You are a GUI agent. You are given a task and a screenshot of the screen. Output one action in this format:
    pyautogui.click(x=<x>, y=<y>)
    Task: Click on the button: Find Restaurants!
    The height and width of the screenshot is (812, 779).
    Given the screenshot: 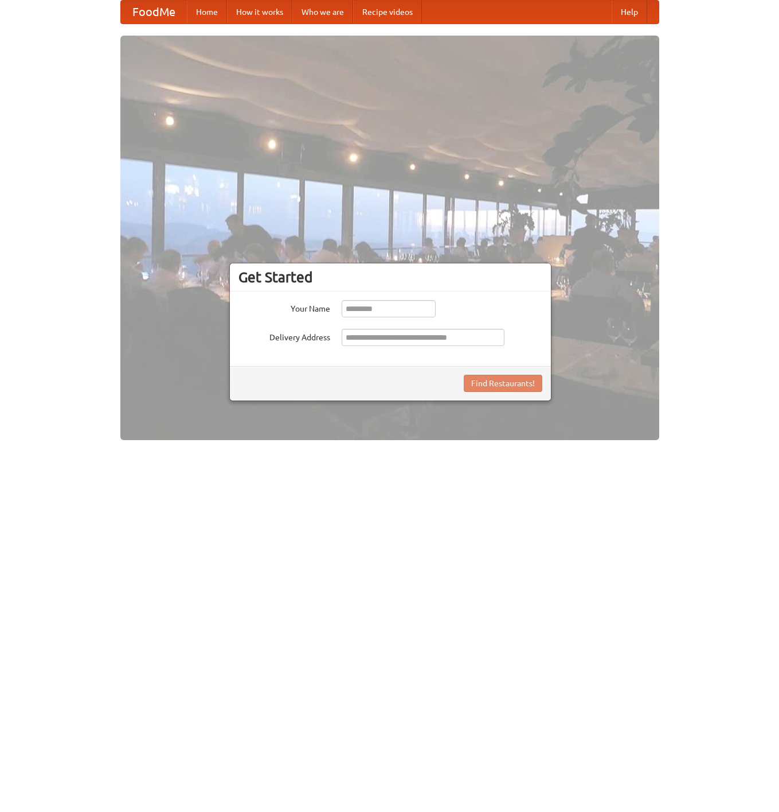 What is the action you would take?
    pyautogui.click(x=503, y=383)
    